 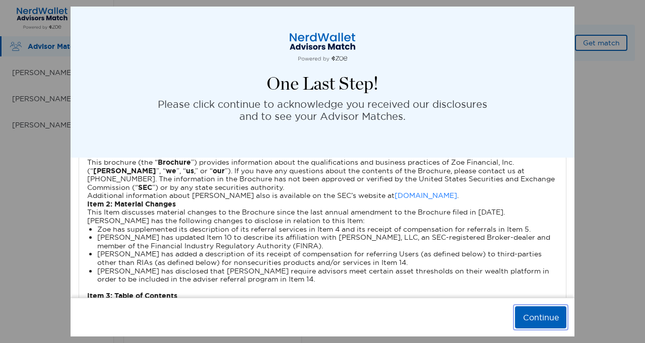 What do you see at coordinates (174, 162) in the screenshot?
I see `b: Brochure` at bounding box center [174, 162].